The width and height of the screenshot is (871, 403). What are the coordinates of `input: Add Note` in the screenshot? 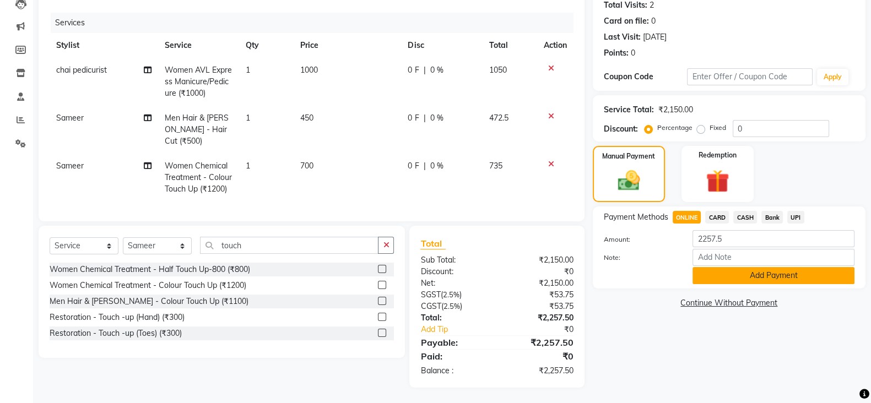 It's located at (774, 257).